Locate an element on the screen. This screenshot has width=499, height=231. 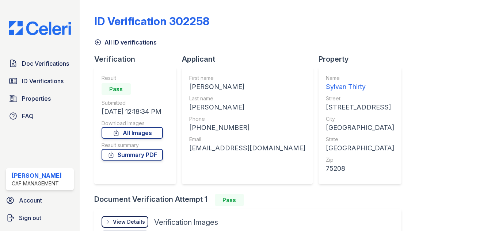
span: Sign out is located at coordinates (30, 218).